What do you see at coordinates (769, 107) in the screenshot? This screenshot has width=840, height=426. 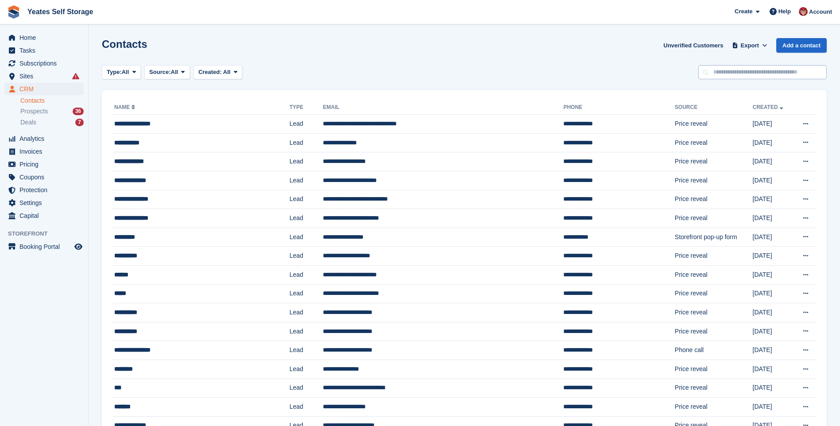 I see `a: Created` at bounding box center [769, 107].